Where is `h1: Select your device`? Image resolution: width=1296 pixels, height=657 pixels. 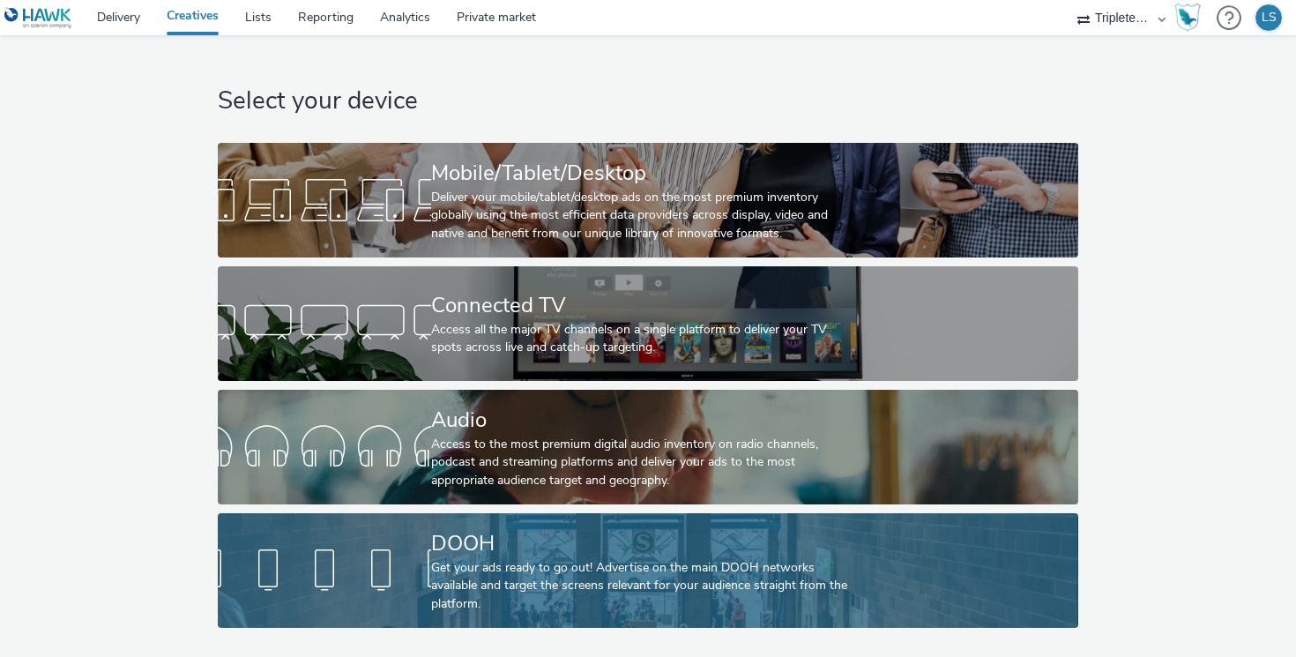
h1: Select your device is located at coordinates (647, 101).